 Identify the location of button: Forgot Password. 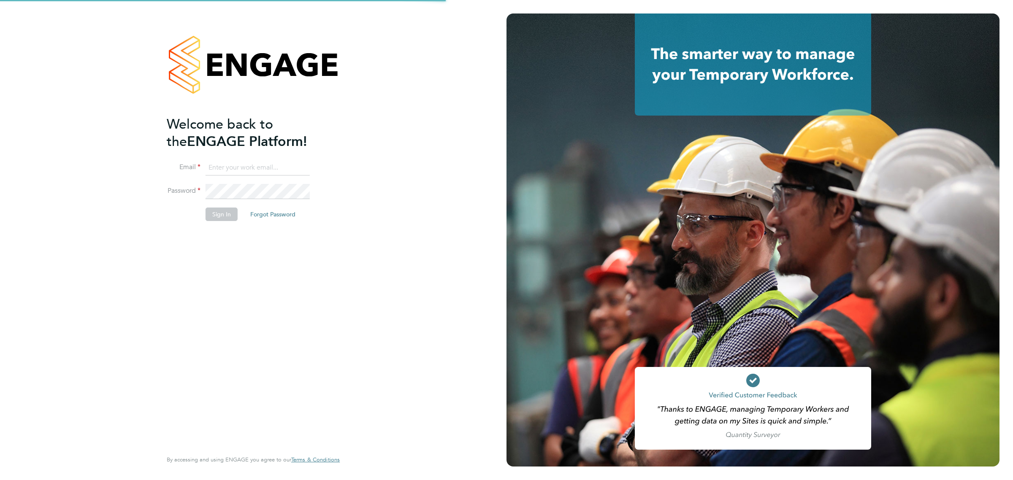
(273, 214).